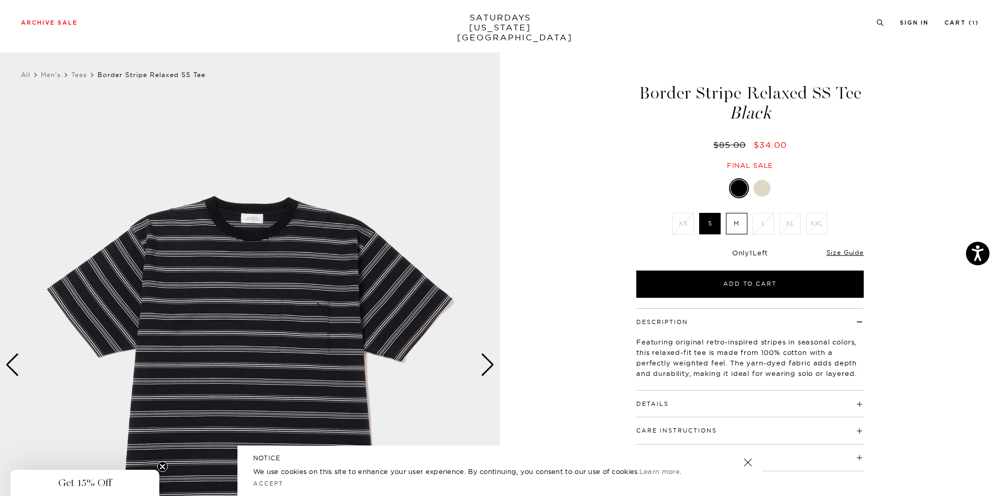 The width and height of the screenshot is (1000, 496). What do you see at coordinates (653, 404) in the screenshot?
I see `button: Details` at bounding box center [653, 404].